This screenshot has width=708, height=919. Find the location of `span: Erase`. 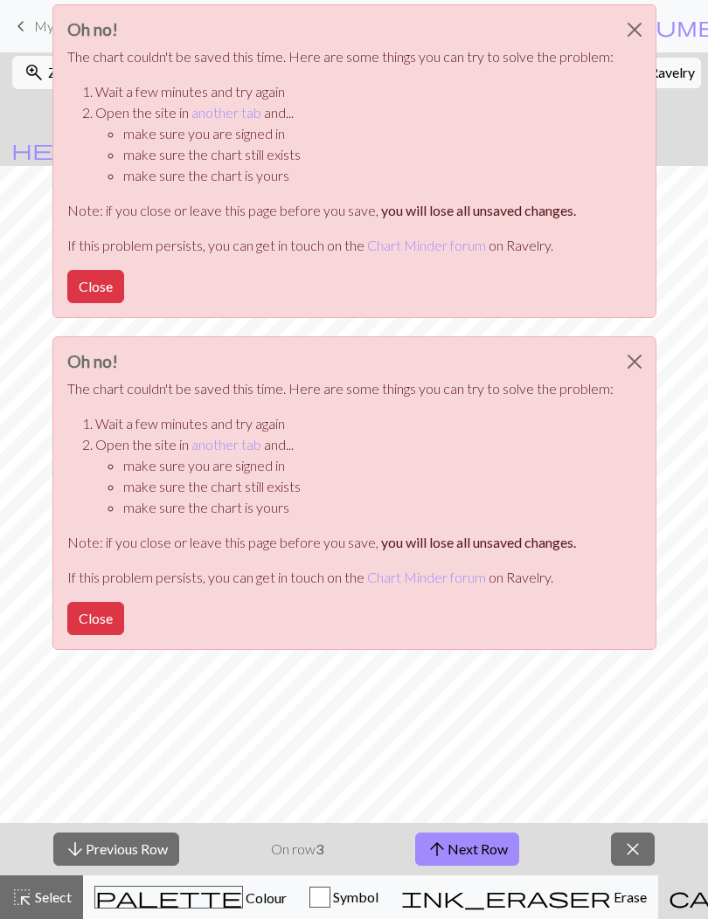

span: Erase is located at coordinates (628, 897).